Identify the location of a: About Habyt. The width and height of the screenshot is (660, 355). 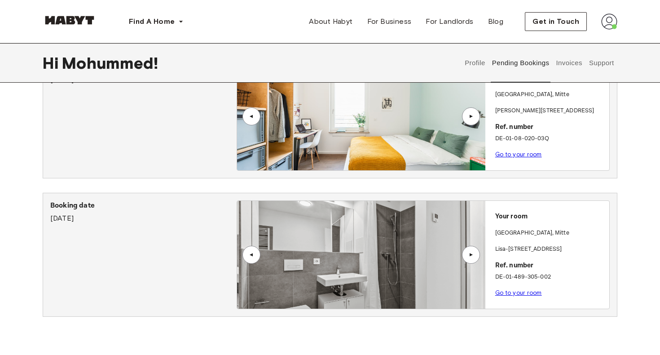
(330, 22).